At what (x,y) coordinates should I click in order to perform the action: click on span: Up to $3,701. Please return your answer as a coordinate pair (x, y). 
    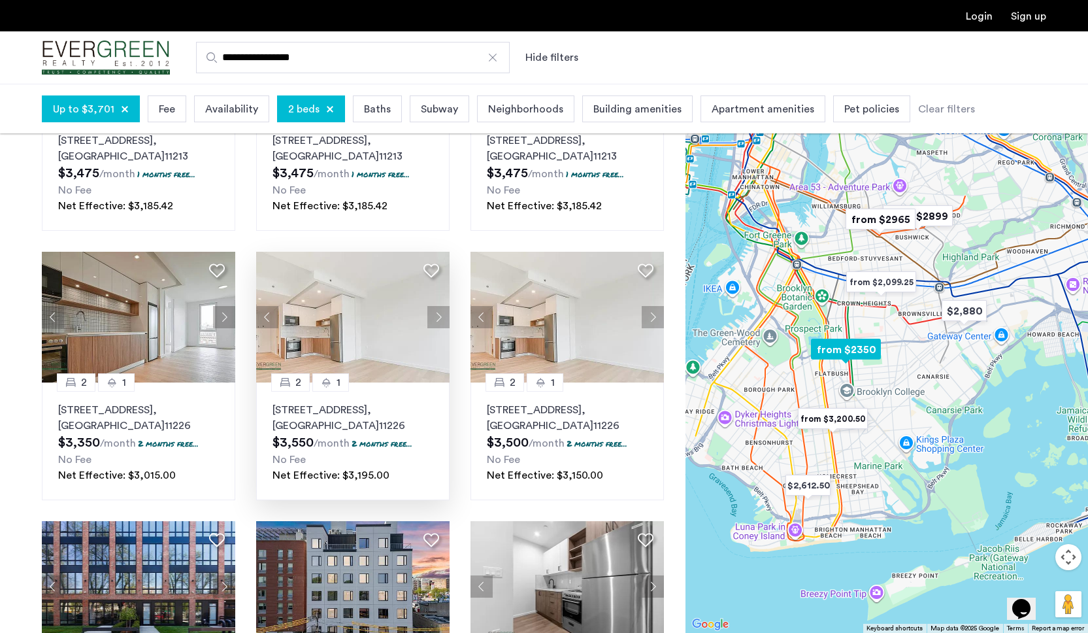
    Looking at the image, I should click on (84, 109).